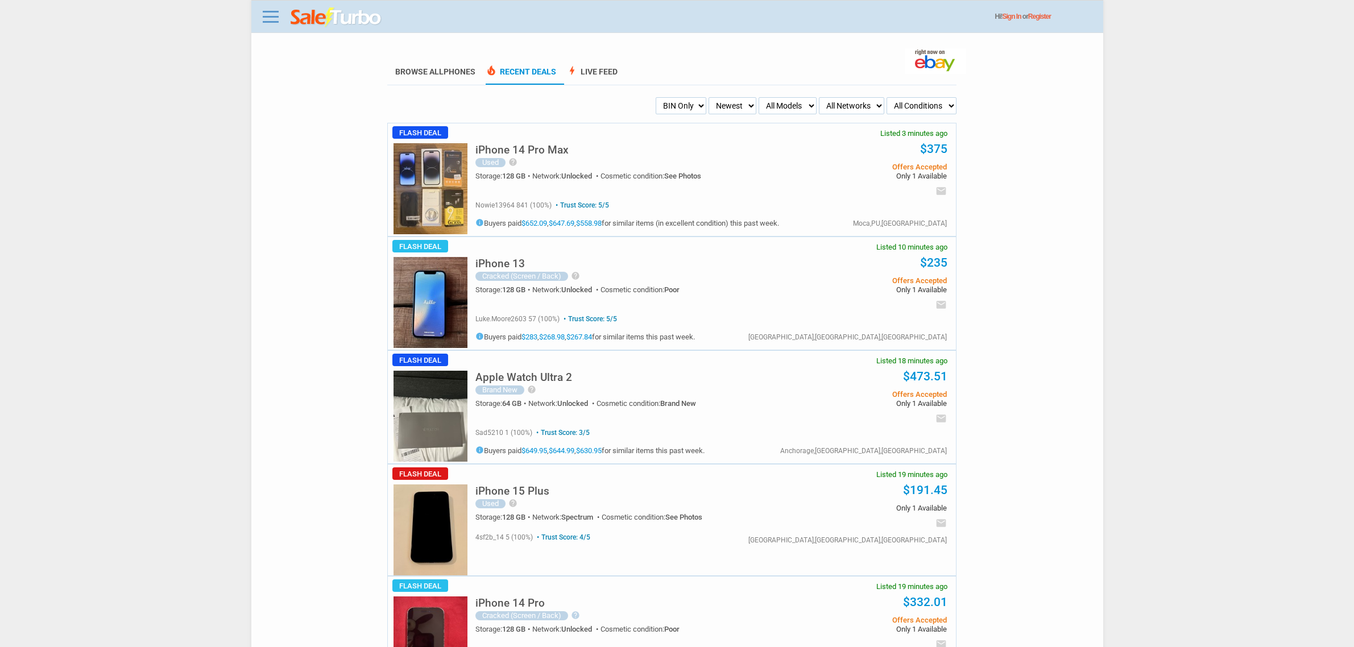 The image size is (1354, 647). I want to click on a: iPhone 14 Pro, so click(510, 604).